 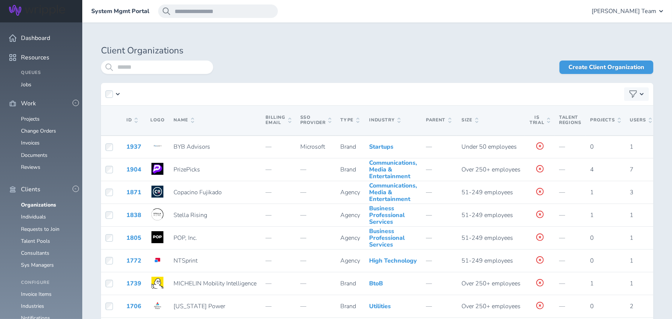 I want to click on a: Sys Managers, so click(x=37, y=265).